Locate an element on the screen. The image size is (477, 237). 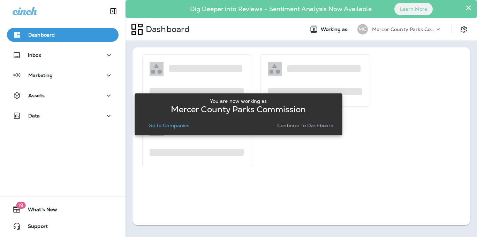
p: Inbox is located at coordinates (35, 55).